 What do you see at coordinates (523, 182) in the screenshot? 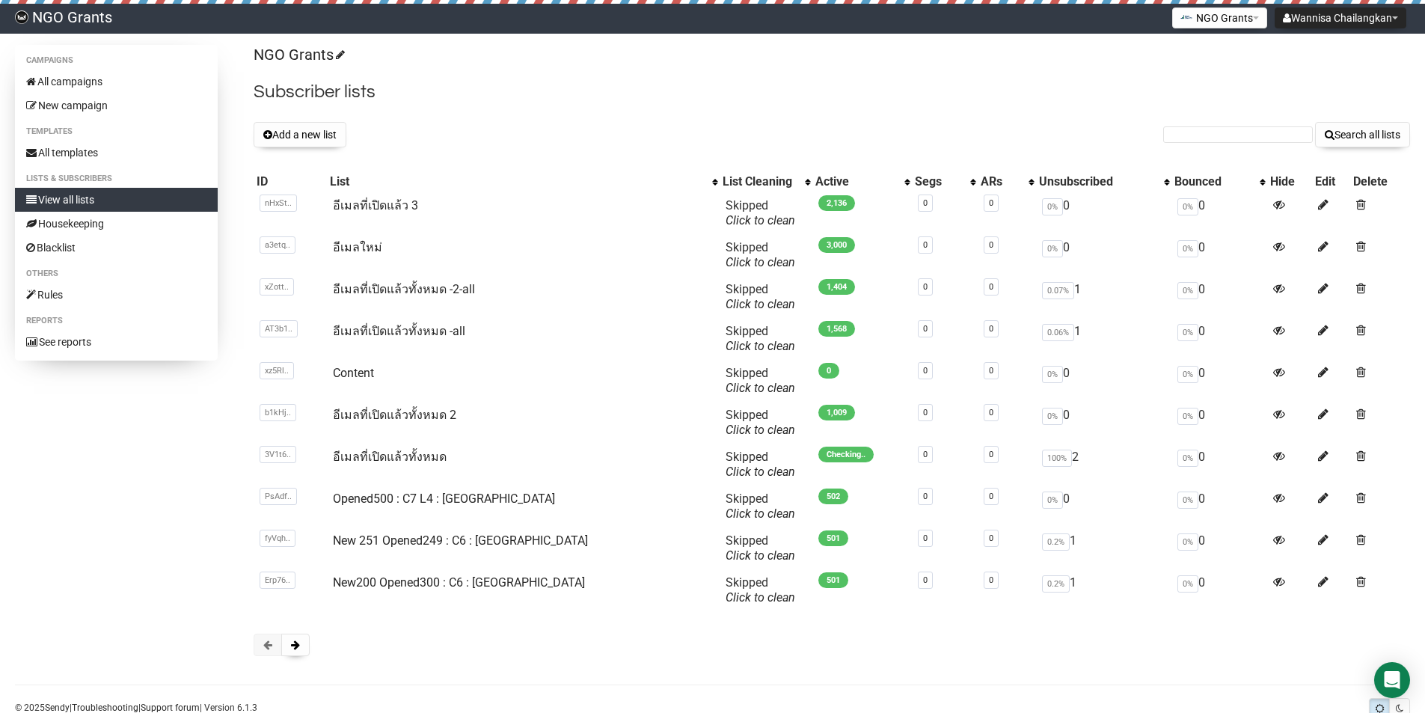
I see `th: List: No sort applied, activate to apply an ascending sort` at bounding box center [523, 182].